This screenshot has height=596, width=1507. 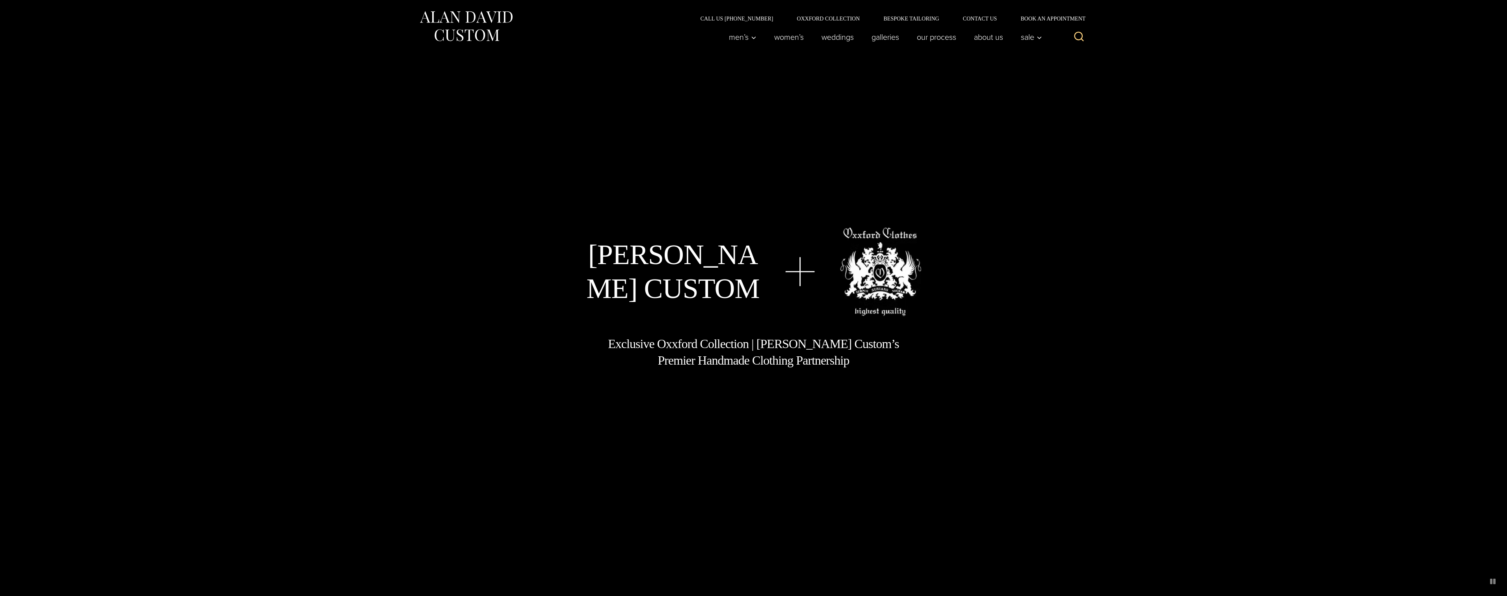 What do you see at coordinates (743, 37) in the screenshot?
I see `span: Men’s` at bounding box center [743, 37].